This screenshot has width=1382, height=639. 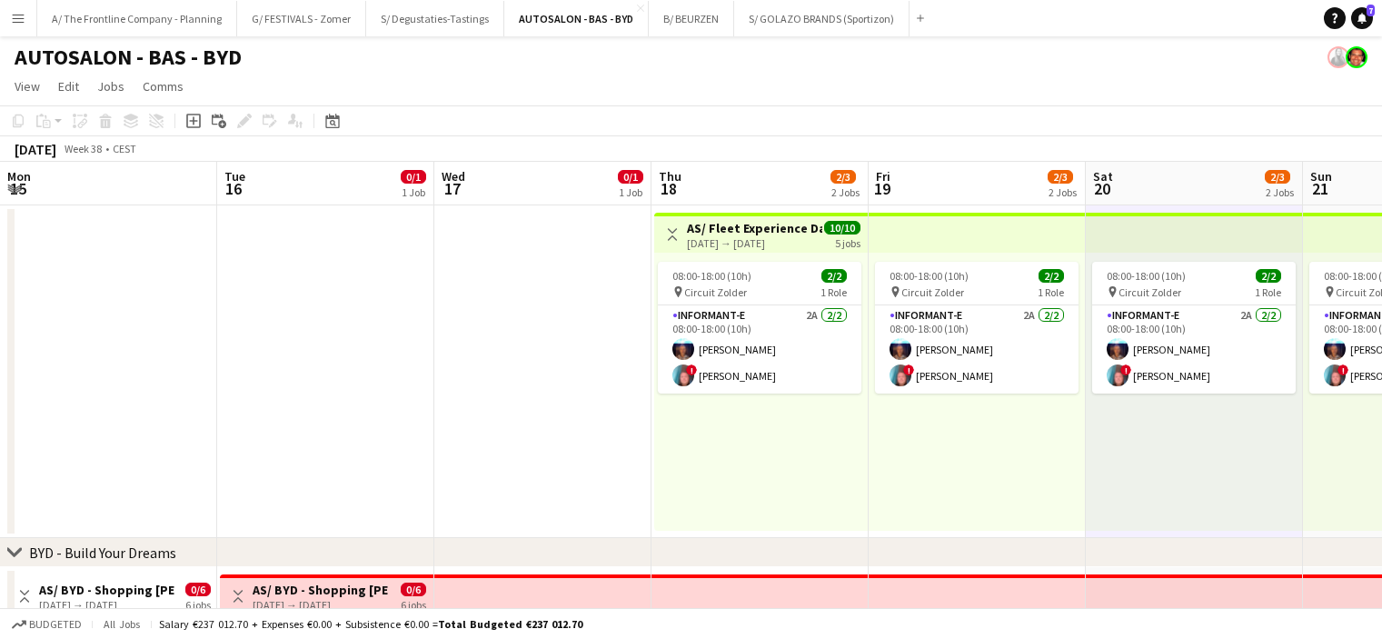 What do you see at coordinates (163, 86) in the screenshot?
I see `a: Comms` at bounding box center [163, 86].